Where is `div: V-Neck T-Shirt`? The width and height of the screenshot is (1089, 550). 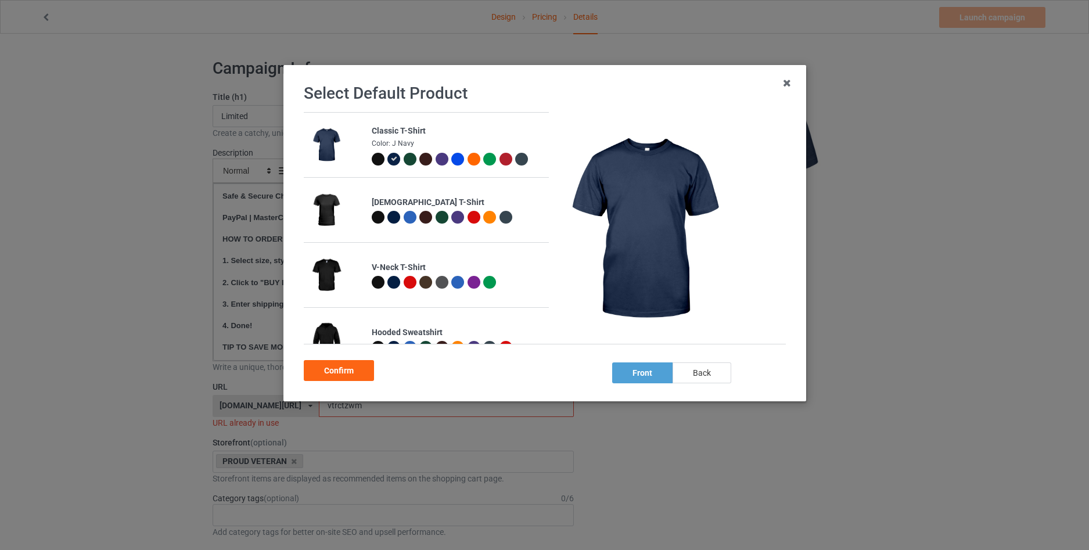
div: V-Neck T-Shirt is located at coordinates (457, 268).